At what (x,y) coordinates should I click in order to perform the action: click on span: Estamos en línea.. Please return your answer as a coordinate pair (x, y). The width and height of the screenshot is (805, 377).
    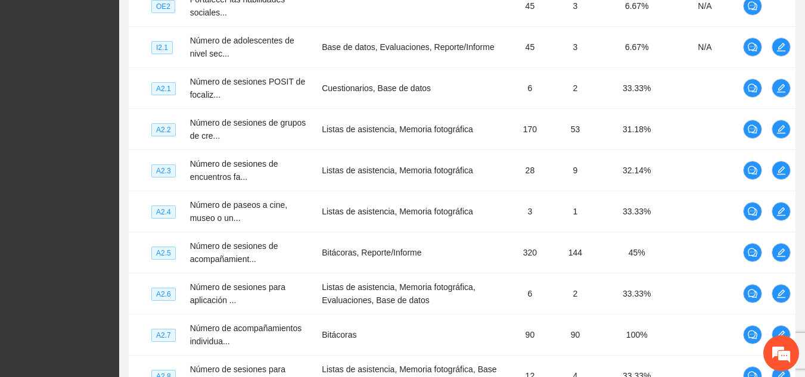
    Looking at the image, I should click on (117, 182).